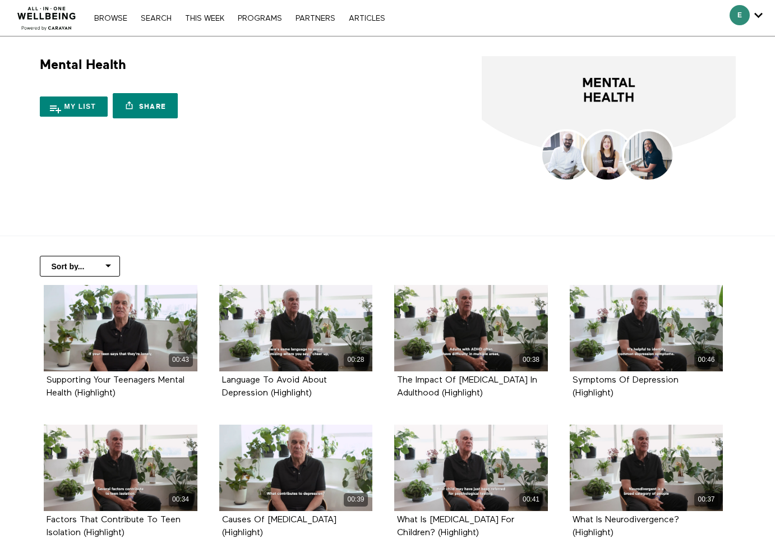  Describe the element at coordinates (113, 526) in the screenshot. I see `a: Factors That Contribute To Teen Isolation (Highlight)` at that location.